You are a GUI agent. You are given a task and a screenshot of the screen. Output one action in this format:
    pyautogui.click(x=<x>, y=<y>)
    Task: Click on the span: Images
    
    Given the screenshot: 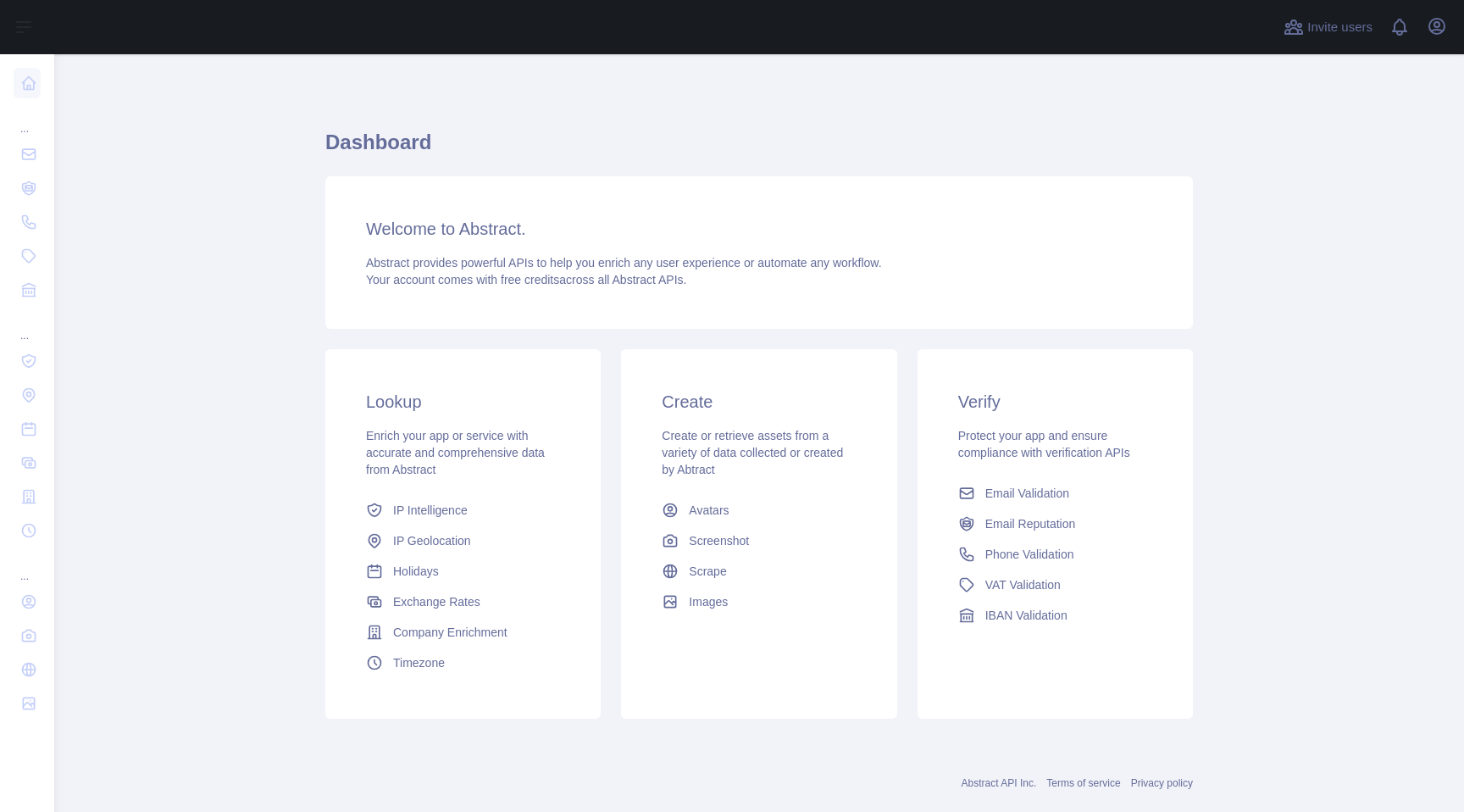 What is the action you would take?
    pyautogui.click(x=709, y=602)
    